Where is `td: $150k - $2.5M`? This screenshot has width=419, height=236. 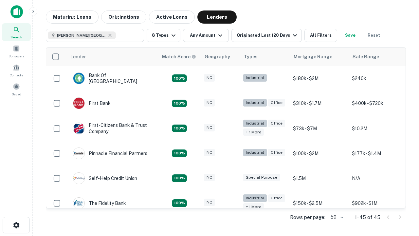
td: $150k - $2.5M is located at coordinates (319, 203).